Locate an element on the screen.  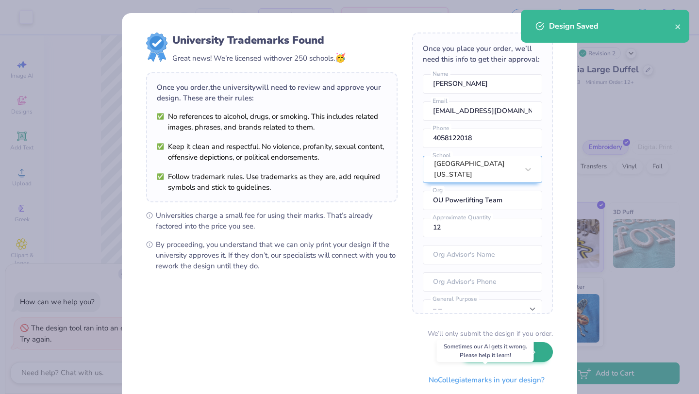
input: Name is located at coordinates (482, 84).